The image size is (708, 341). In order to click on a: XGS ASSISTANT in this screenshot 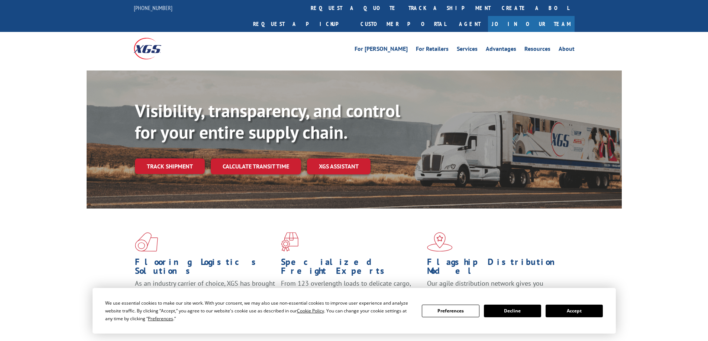, I will do `click(338, 166)`.